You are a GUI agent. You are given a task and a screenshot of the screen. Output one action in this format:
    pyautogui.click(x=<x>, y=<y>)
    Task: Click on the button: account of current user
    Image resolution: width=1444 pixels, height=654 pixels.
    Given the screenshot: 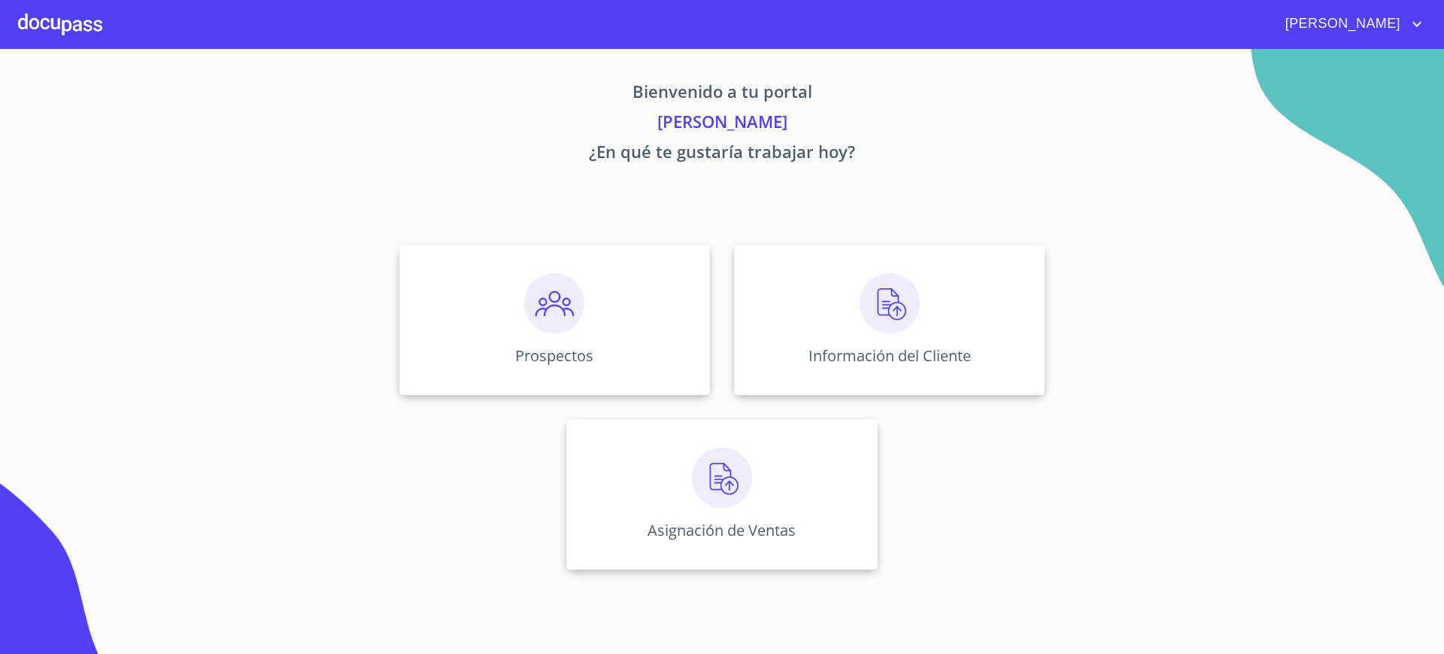 What is the action you would take?
    pyautogui.click(x=1350, y=24)
    